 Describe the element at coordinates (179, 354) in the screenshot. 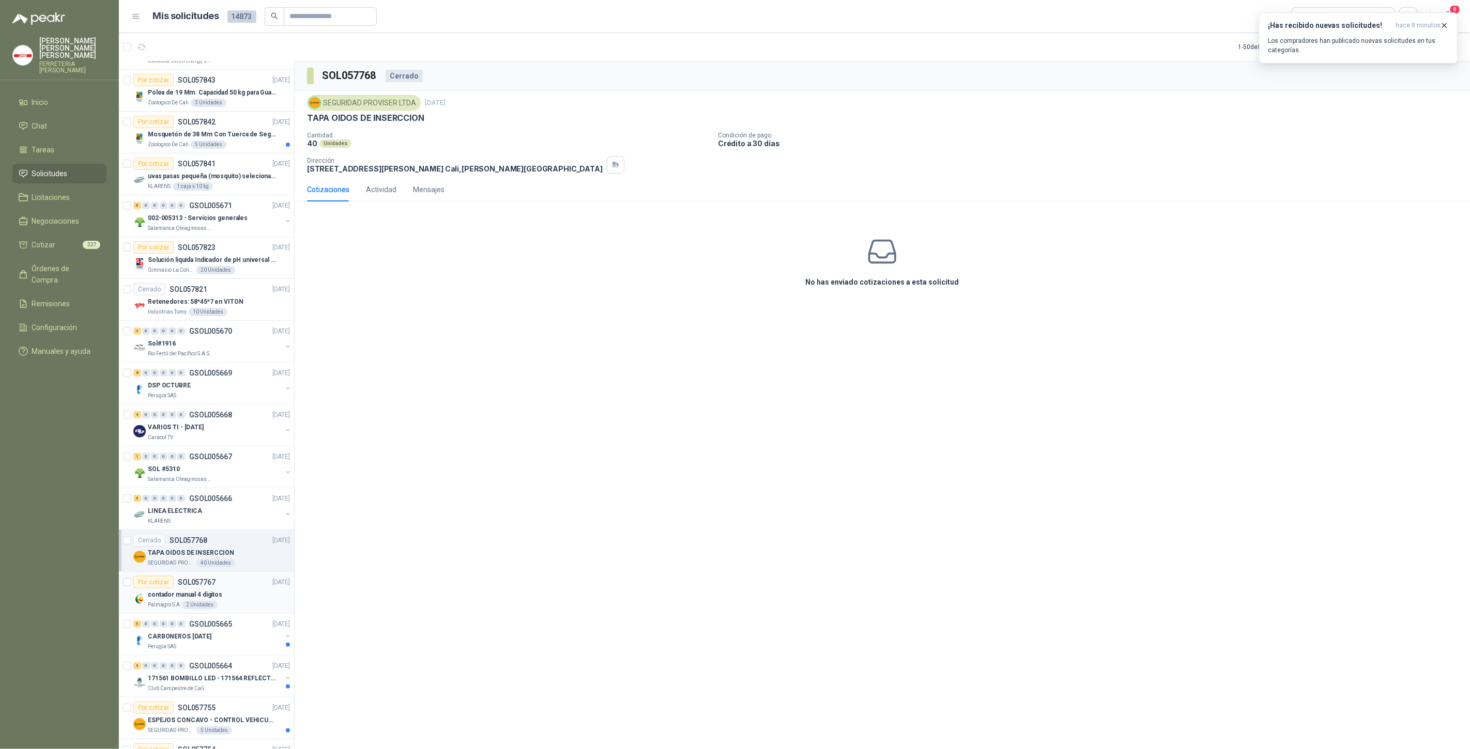

I see `p: Rio Fertil del Pacífico S.A.S.` at that location.